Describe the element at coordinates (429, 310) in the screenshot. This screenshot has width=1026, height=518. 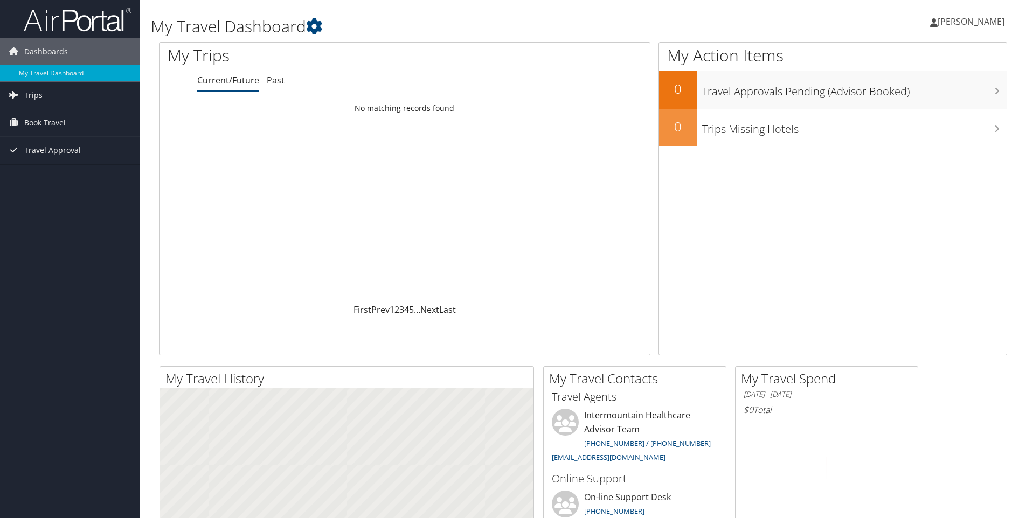
I see `a: Next` at that location.